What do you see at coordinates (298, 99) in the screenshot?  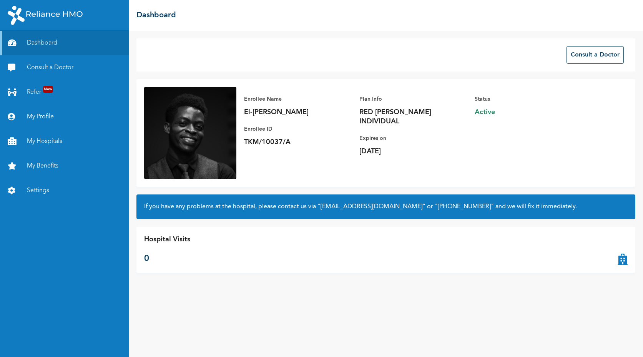 I see `p: Enrollee Name` at bounding box center [298, 99].